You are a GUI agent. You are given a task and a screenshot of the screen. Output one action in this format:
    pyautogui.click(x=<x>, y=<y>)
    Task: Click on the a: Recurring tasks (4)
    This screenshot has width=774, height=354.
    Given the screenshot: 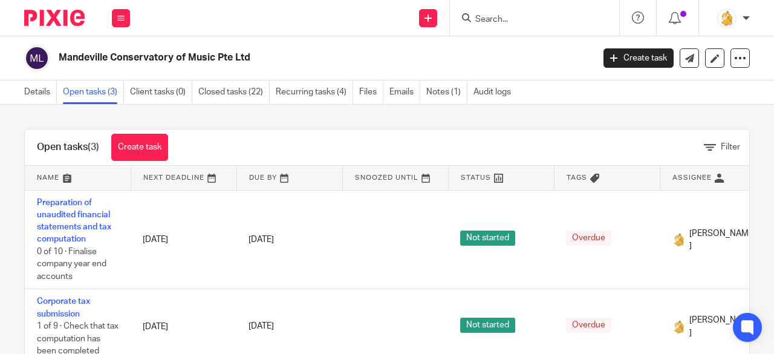 What is the action you would take?
    pyautogui.click(x=315, y=92)
    